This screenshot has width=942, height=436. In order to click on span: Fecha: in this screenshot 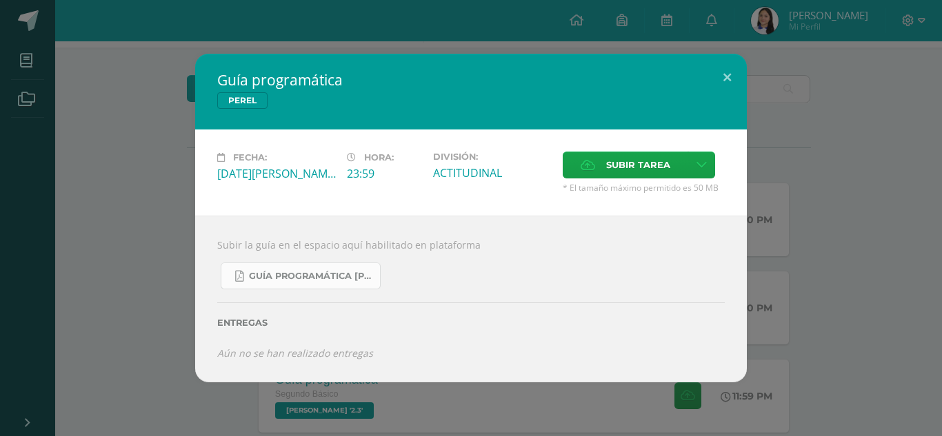, I will do `click(250, 157)`.